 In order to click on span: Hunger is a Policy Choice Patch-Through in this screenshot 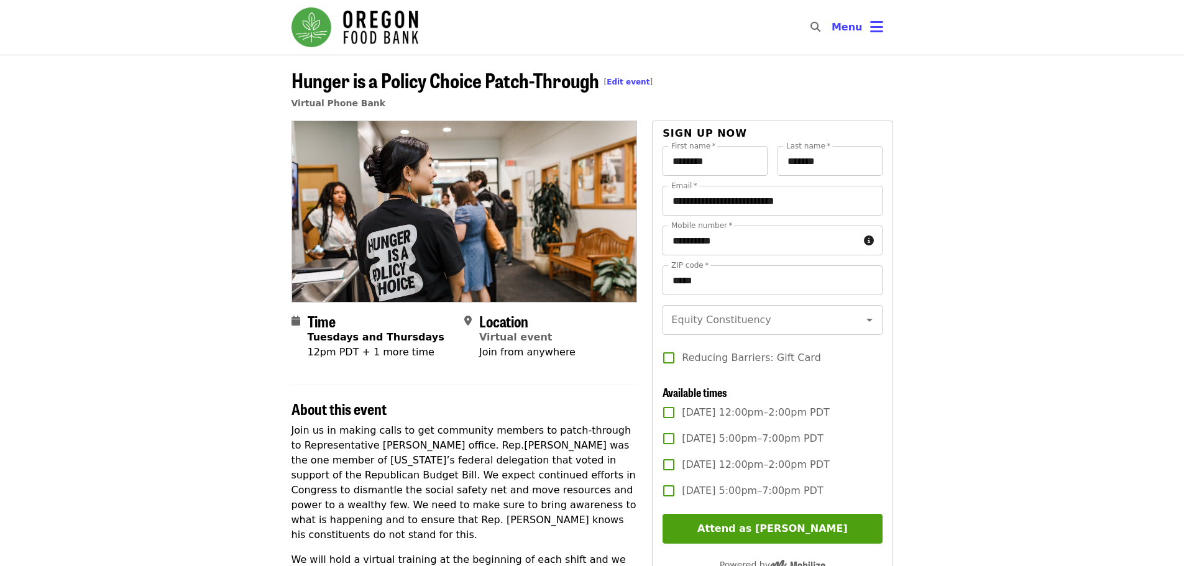, I will do `click(473, 80)`.